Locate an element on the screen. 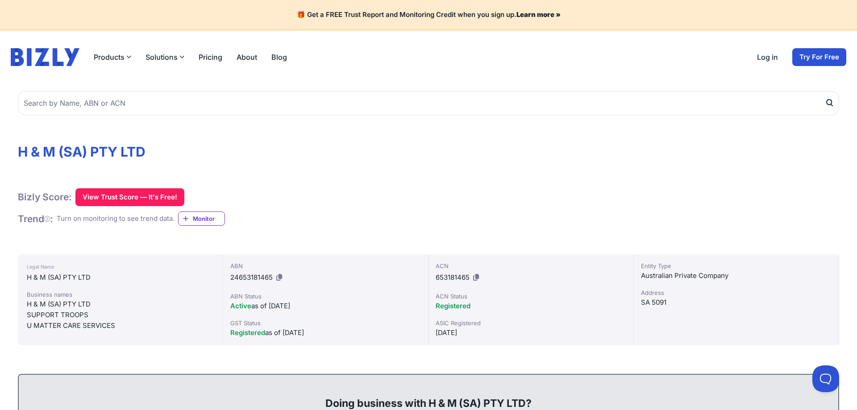  div: Turn on monitoring to see trend data. is located at coordinates (116, 219).